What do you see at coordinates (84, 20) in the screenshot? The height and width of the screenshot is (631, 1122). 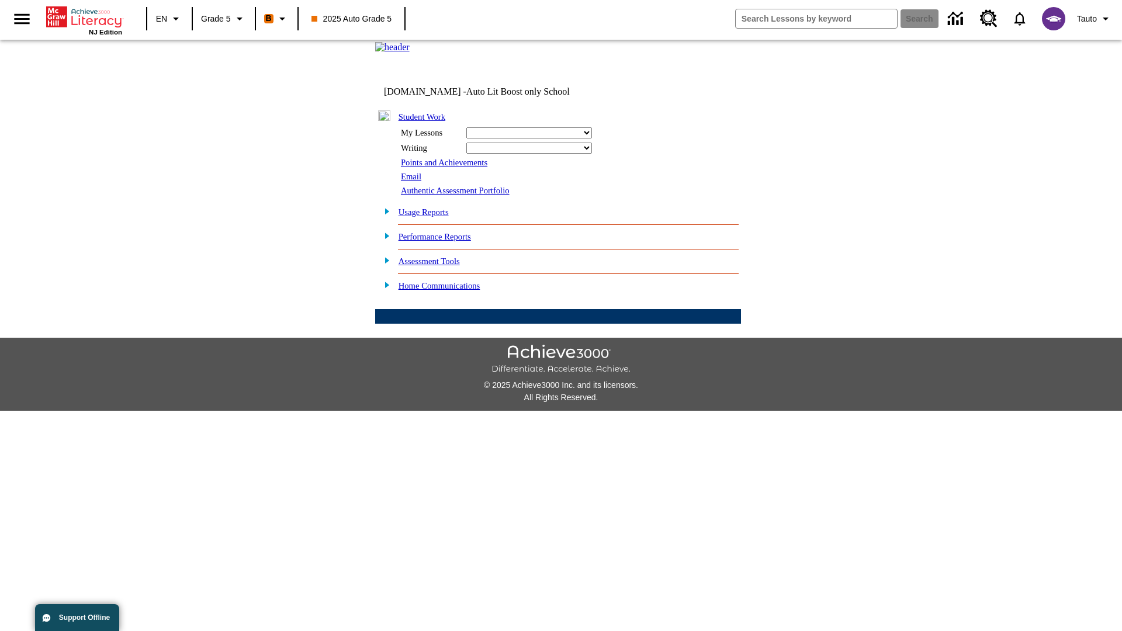 I see `div: Home` at bounding box center [84, 20].